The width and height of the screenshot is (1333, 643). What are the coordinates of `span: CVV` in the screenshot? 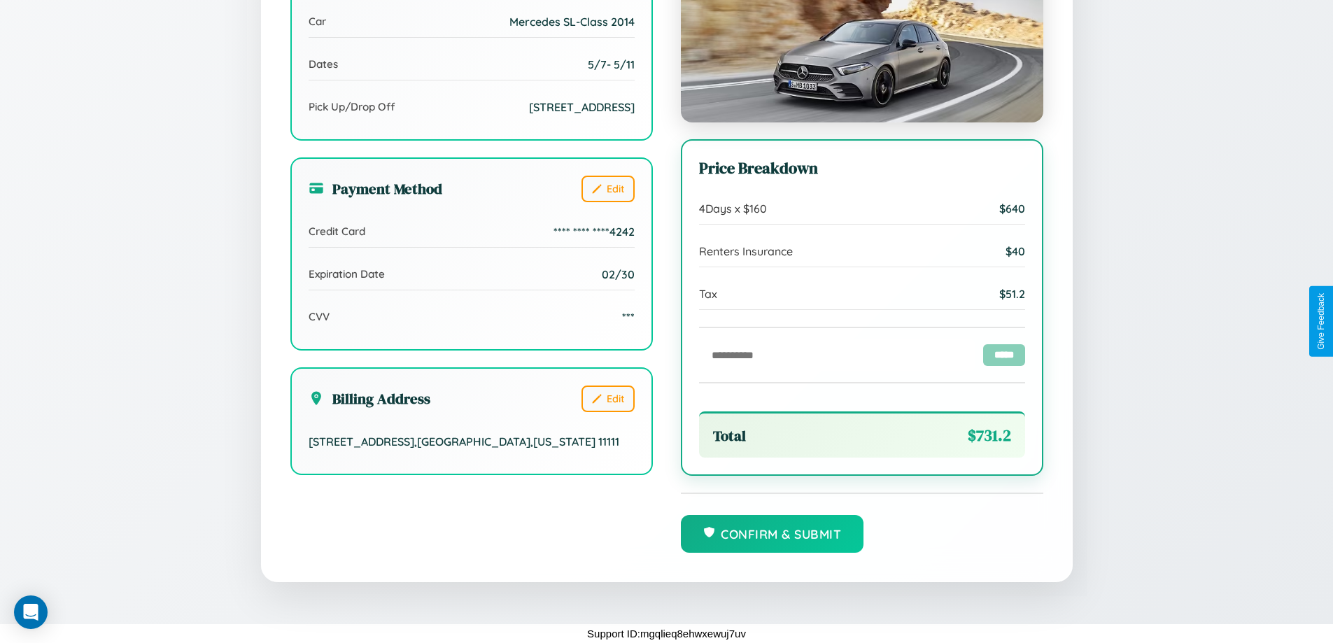 It's located at (319, 316).